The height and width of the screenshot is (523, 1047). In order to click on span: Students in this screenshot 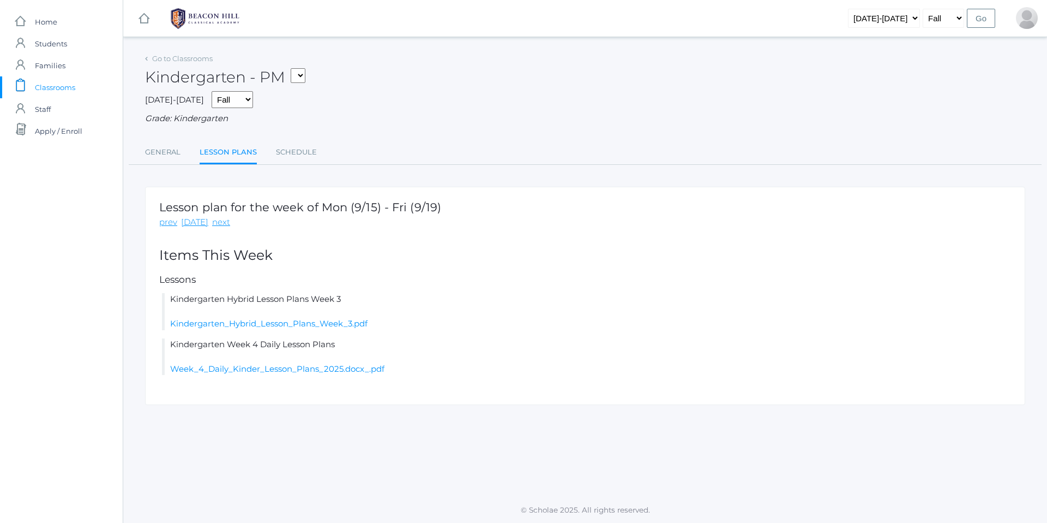, I will do `click(51, 44)`.